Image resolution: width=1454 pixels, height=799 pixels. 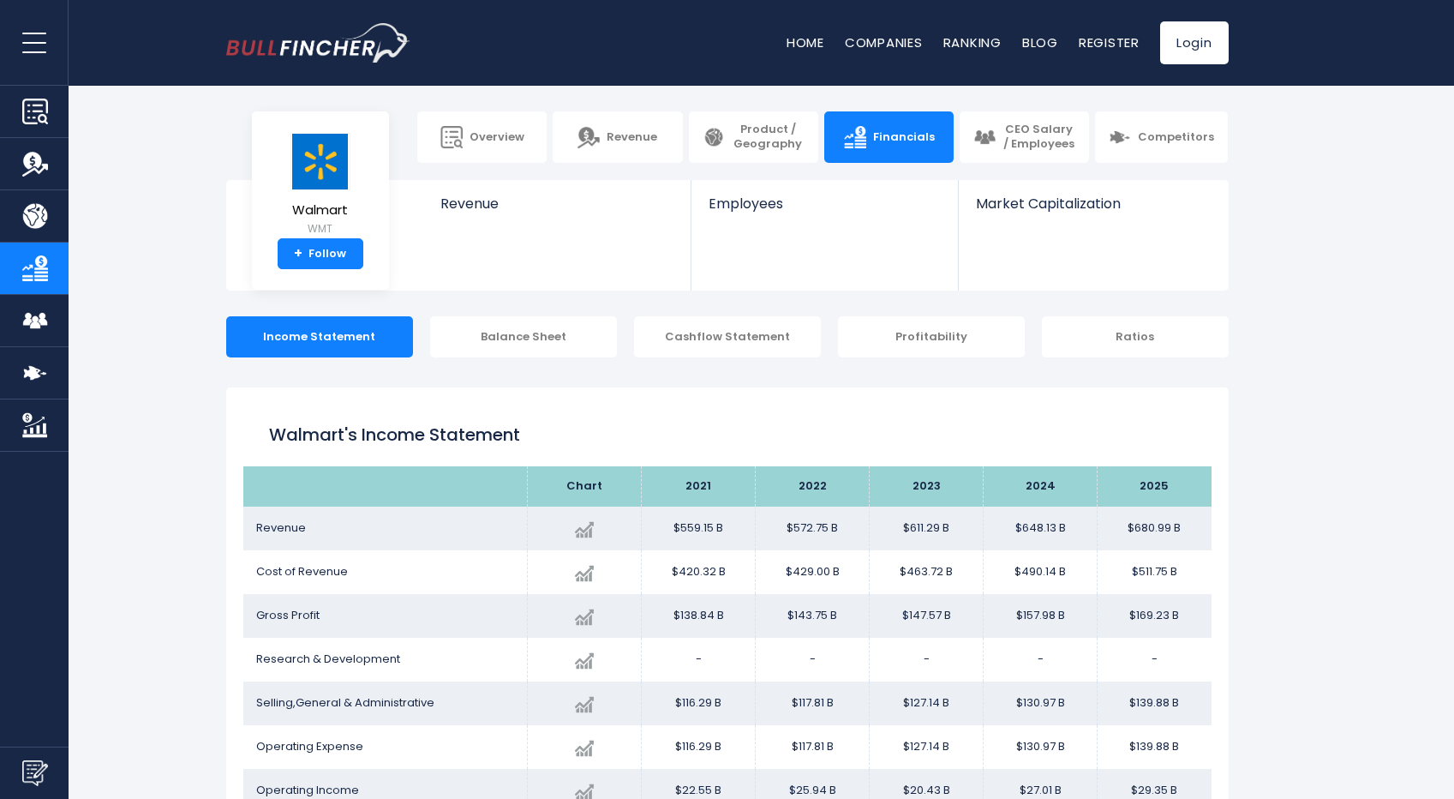 What do you see at coordinates (318, 43) in the screenshot?
I see `a: Go to homepage` at bounding box center [318, 43].